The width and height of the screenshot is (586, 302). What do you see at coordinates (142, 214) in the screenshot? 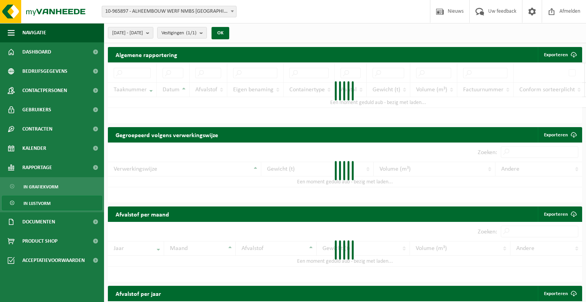
I see `h2: Afvalstof per maand` at bounding box center [142, 214].